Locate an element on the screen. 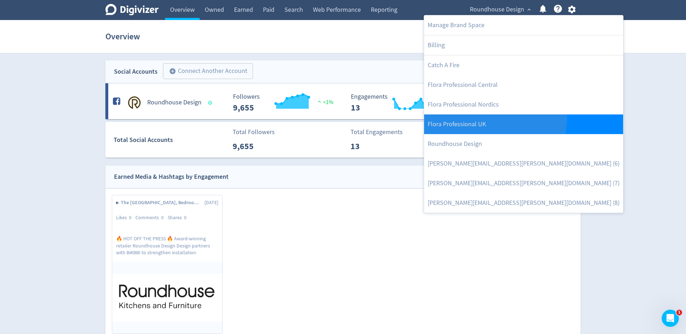  a: Manage Brand Space is located at coordinates (524, 25).